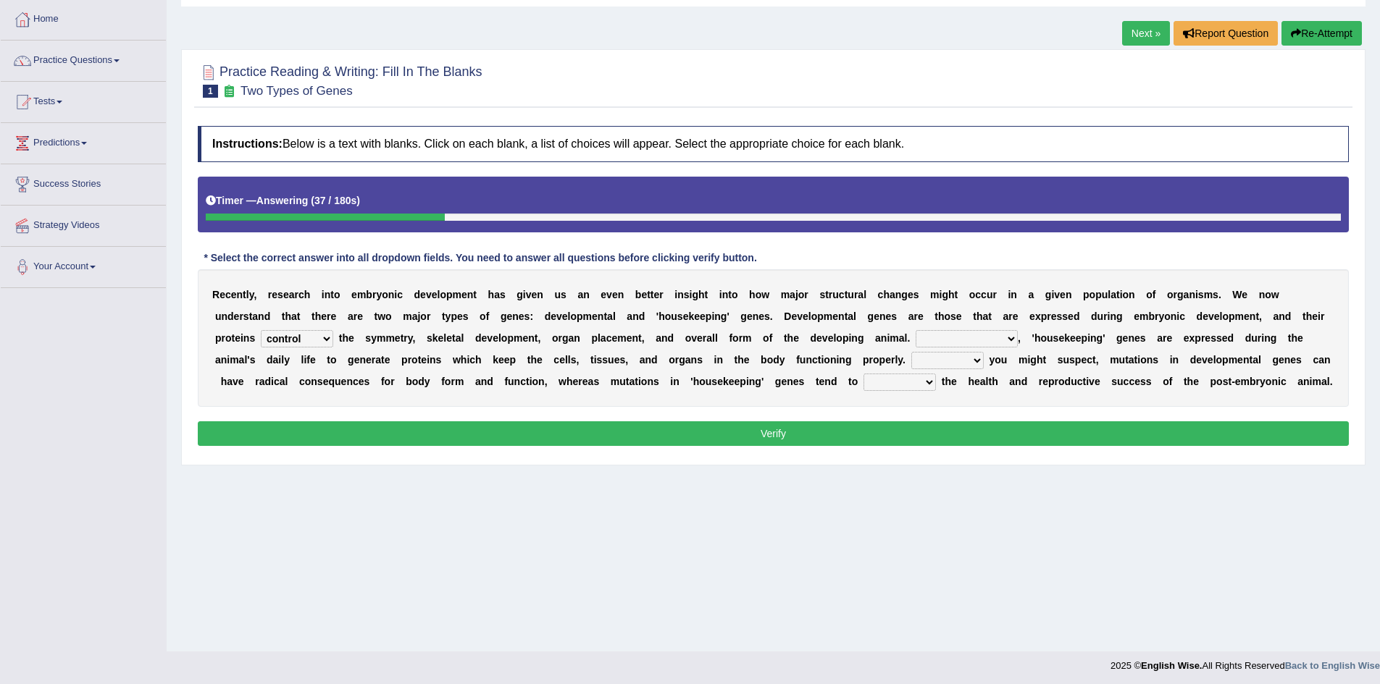  I want to click on a: Practice Questions, so click(83, 59).